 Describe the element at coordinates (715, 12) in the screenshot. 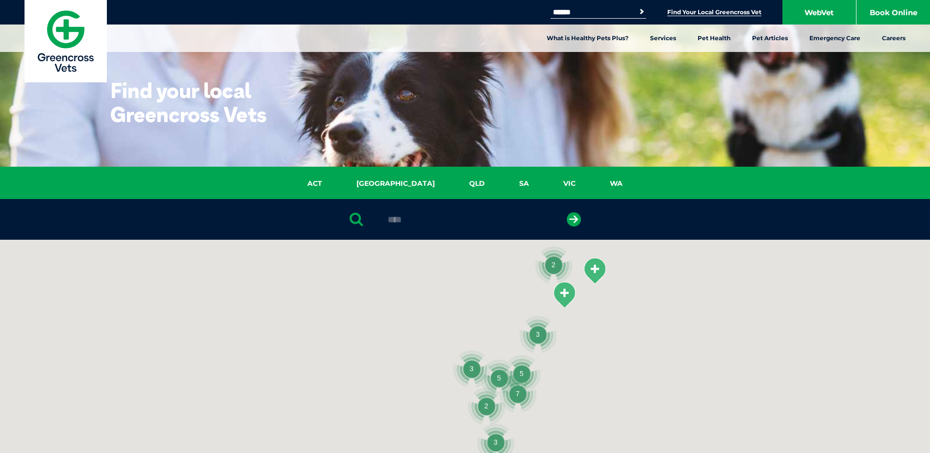

I see `a: Find Your Local Greencross Vet` at that location.